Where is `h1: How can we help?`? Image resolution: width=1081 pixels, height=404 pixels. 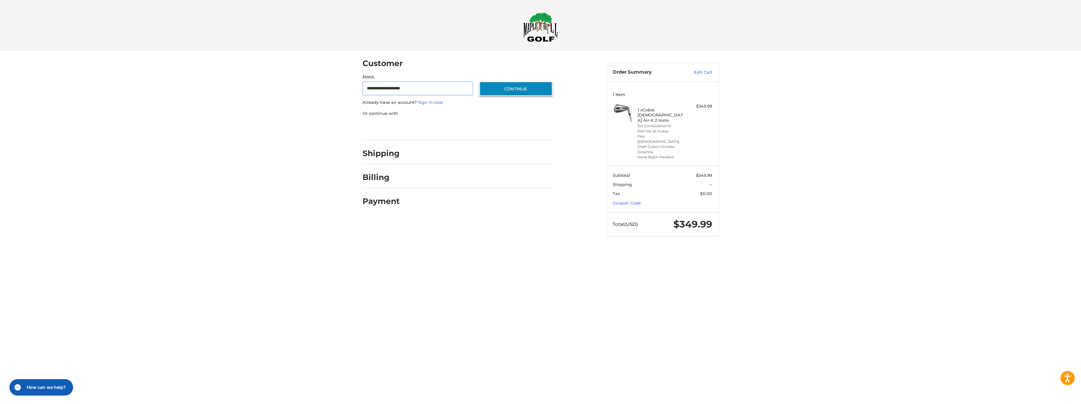
h1: How can we help? is located at coordinates (40, 10).